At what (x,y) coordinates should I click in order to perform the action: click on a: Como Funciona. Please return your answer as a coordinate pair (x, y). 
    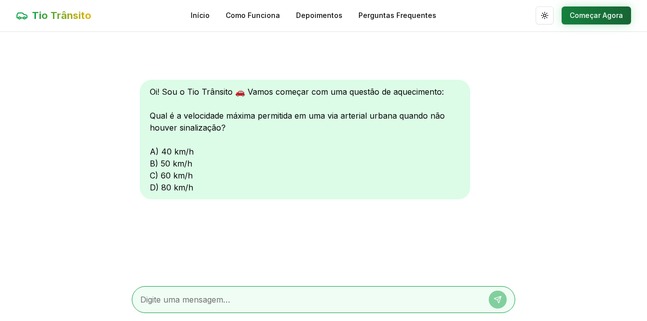
    Looking at the image, I should click on (252, 15).